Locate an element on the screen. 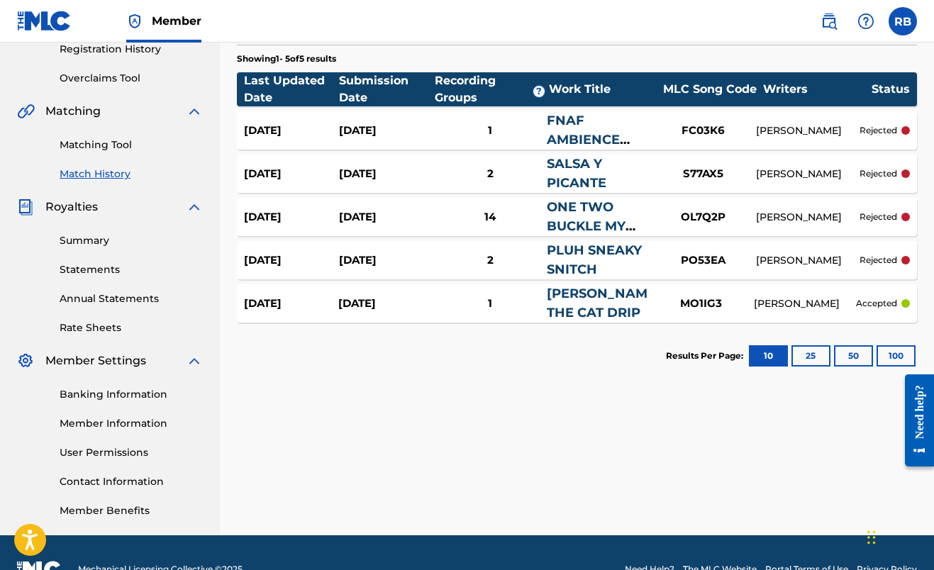 The height and width of the screenshot is (570, 934). a: Summary is located at coordinates (131, 240).